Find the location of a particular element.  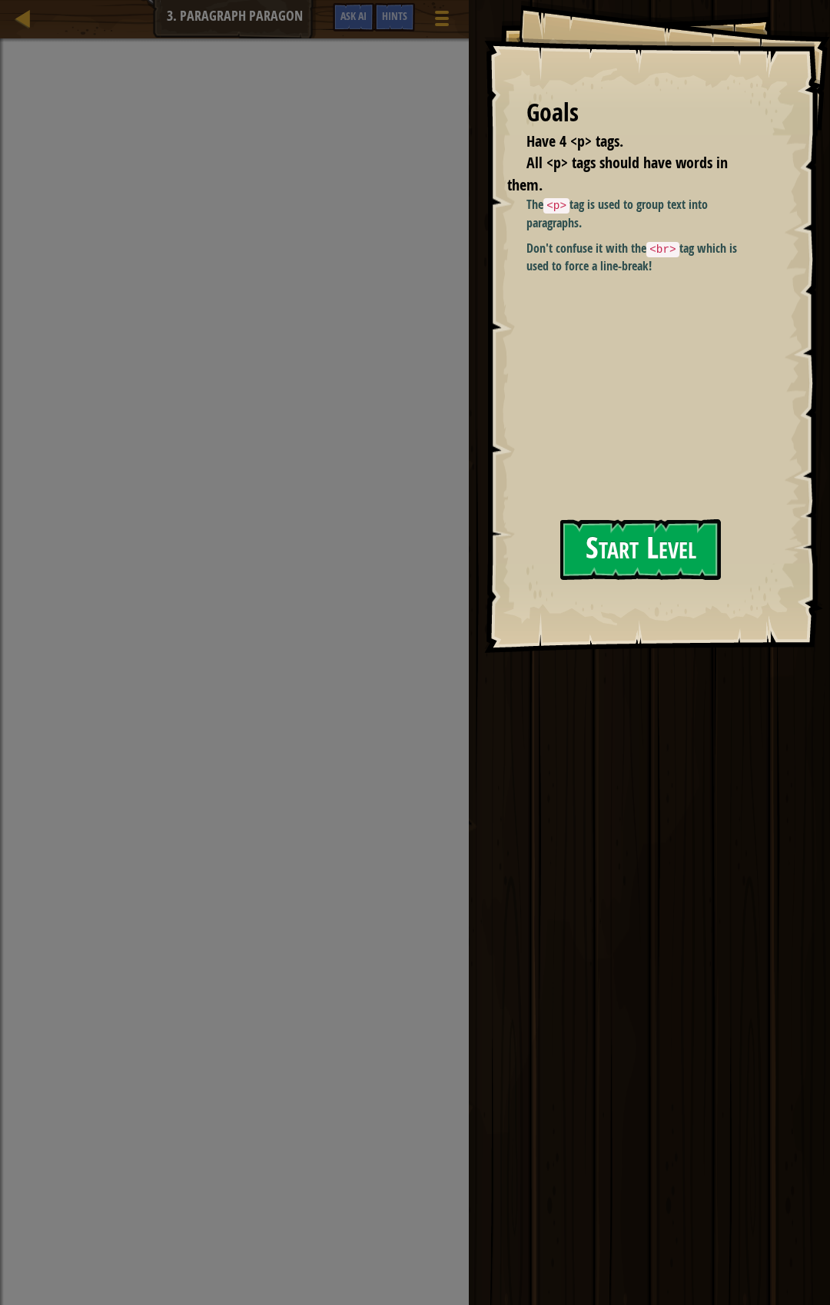

button: Show game menu is located at coordinates (442, 21).